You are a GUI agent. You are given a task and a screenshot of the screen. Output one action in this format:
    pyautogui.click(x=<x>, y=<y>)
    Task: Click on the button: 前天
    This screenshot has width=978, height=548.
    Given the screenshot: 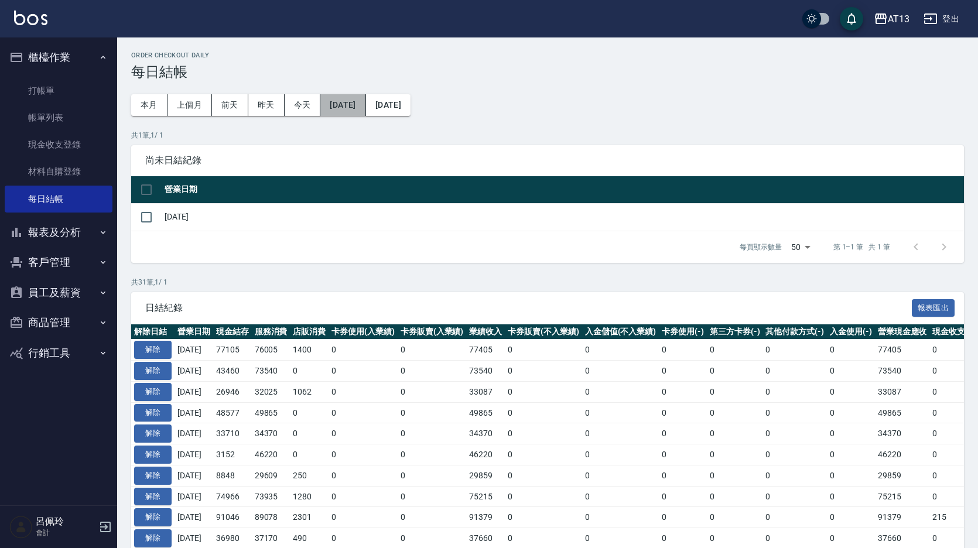 What is the action you would take?
    pyautogui.click(x=230, y=105)
    